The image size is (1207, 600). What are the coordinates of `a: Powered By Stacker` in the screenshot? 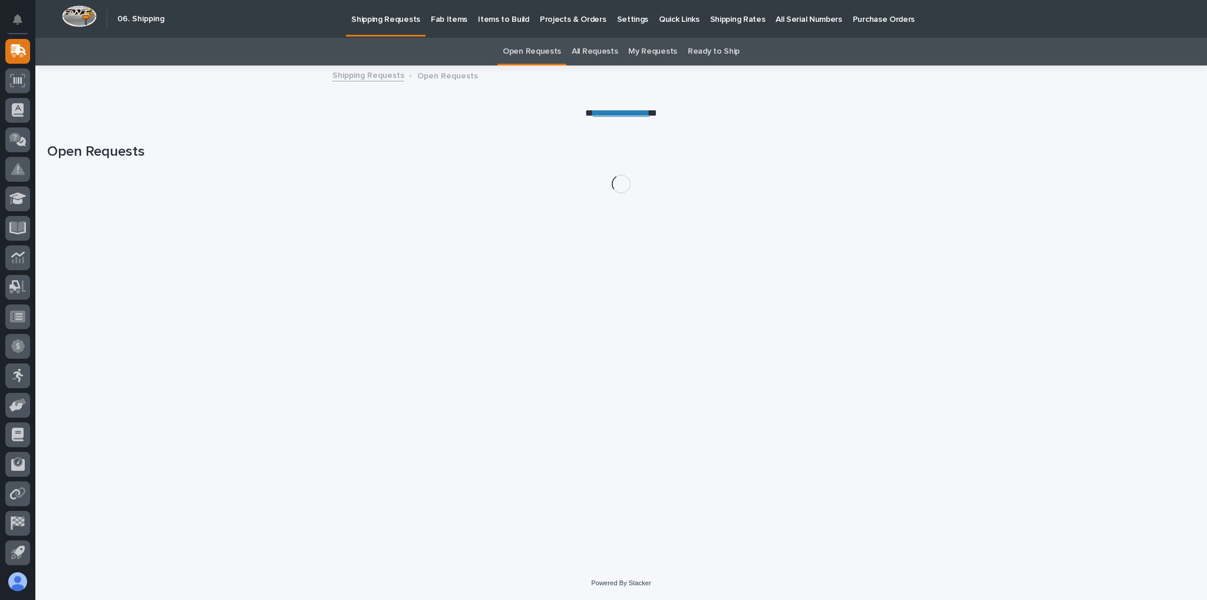 It's located at (621, 582).